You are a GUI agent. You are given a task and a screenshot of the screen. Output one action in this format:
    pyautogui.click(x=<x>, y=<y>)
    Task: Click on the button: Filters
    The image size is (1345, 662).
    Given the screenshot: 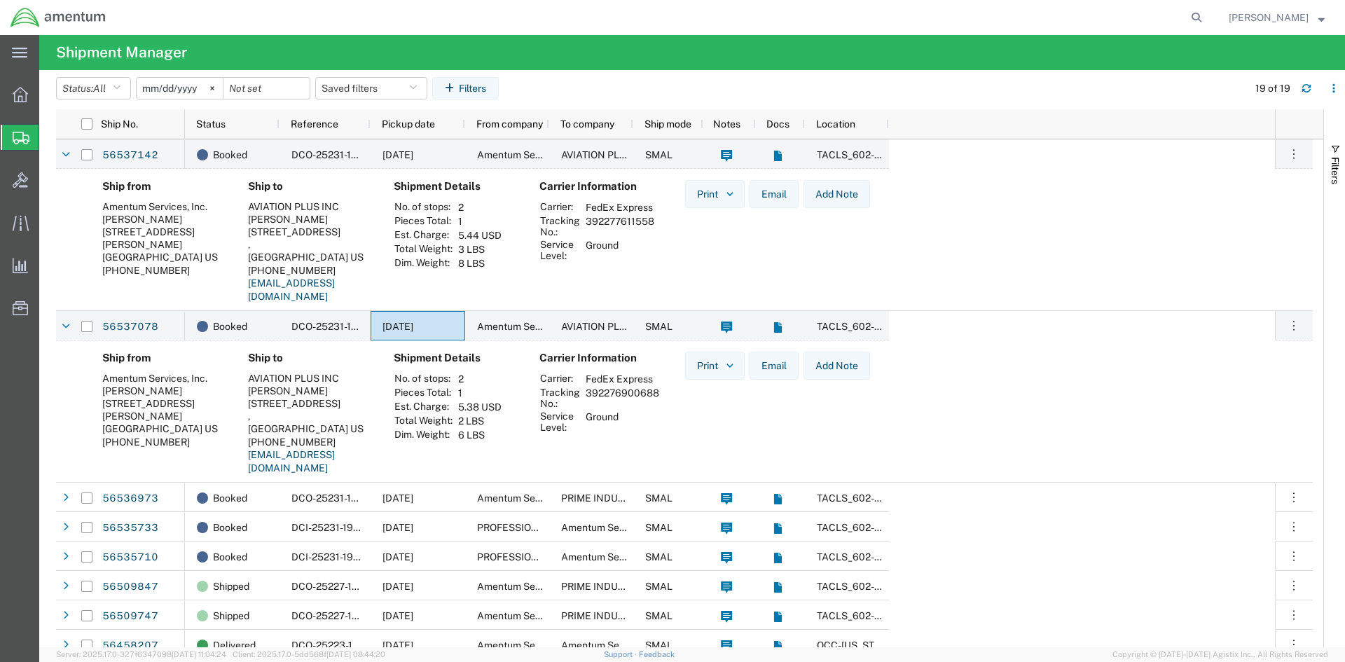 What is the action you would take?
    pyautogui.click(x=465, y=88)
    